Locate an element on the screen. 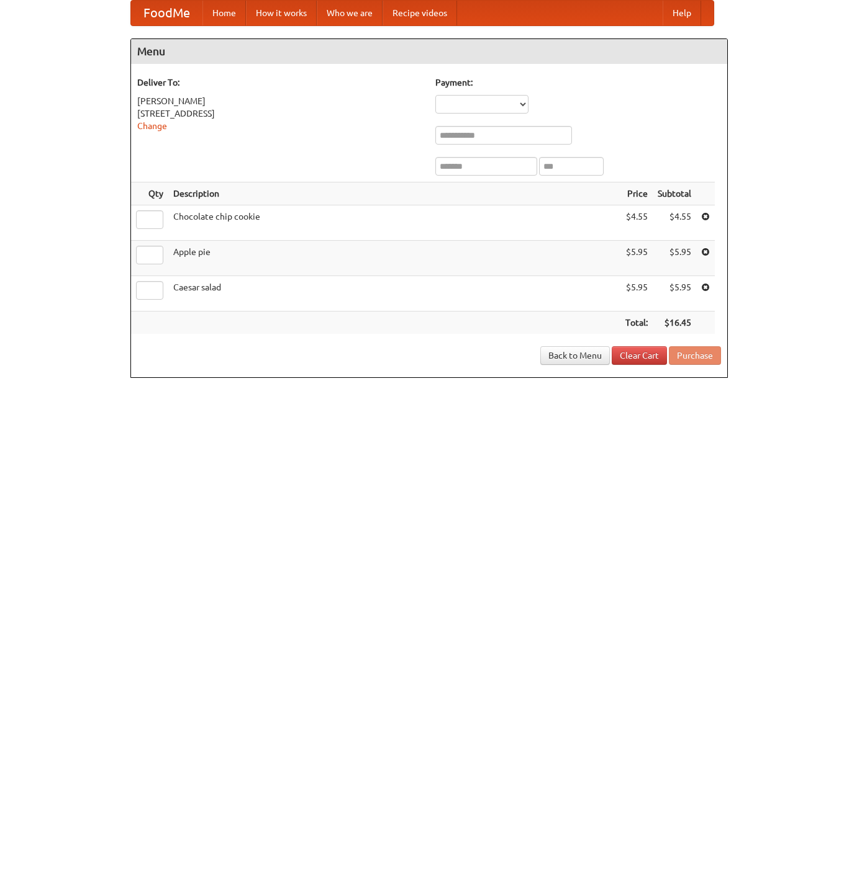  a: Back to Menu is located at coordinates (575, 356).